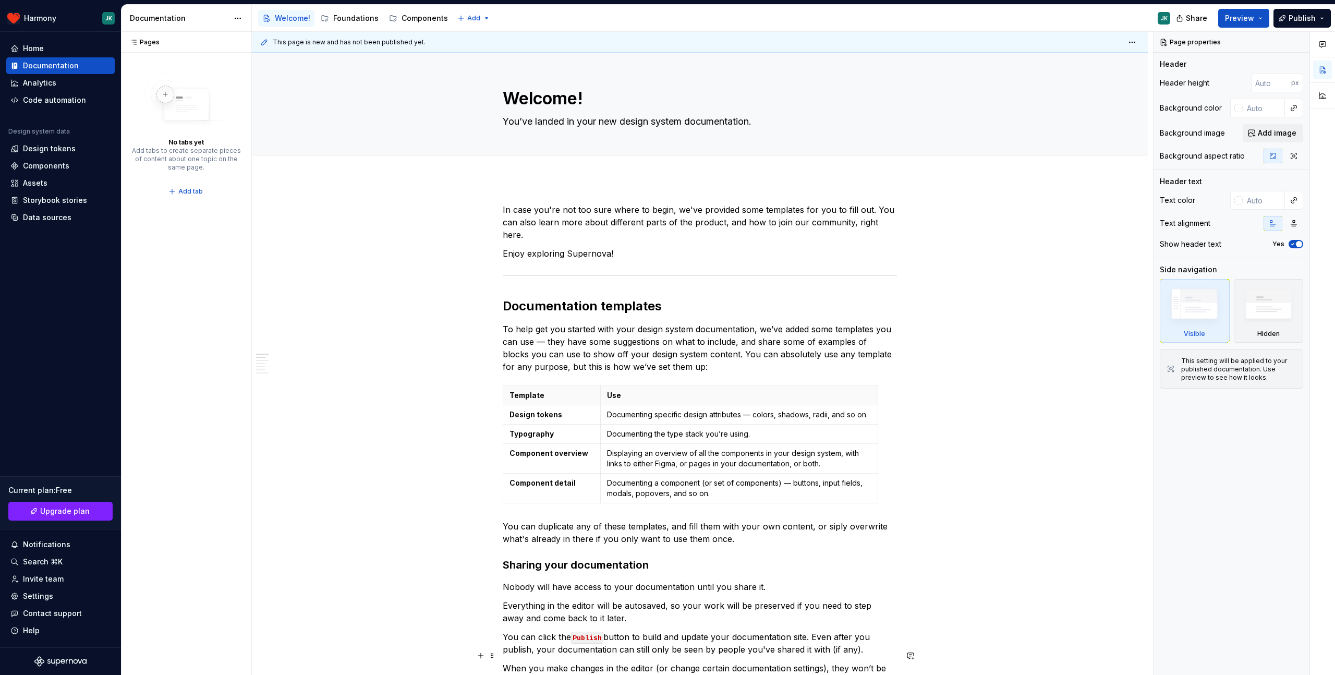  Describe the element at coordinates (60, 596) in the screenshot. I see `a: Settings` at that location.